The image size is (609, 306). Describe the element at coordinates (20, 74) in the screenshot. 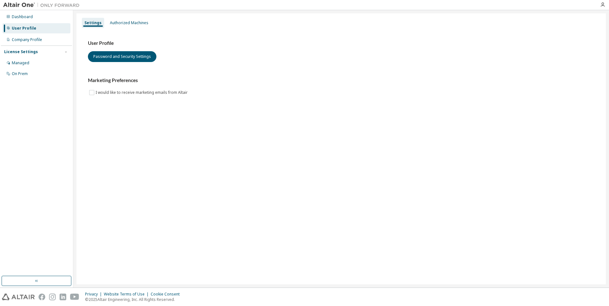

I see `div: On Prem` at that location.